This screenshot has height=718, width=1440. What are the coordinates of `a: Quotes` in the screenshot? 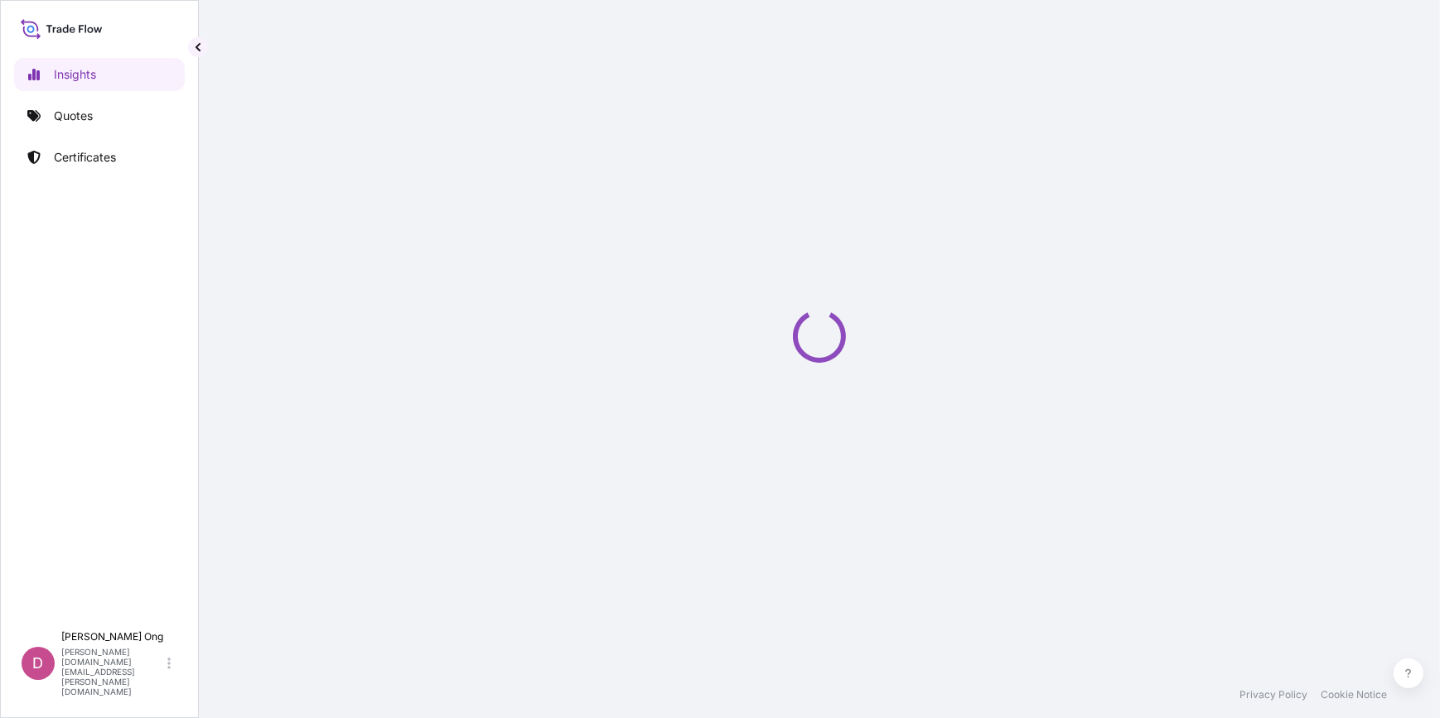 It's located at (99, 116).